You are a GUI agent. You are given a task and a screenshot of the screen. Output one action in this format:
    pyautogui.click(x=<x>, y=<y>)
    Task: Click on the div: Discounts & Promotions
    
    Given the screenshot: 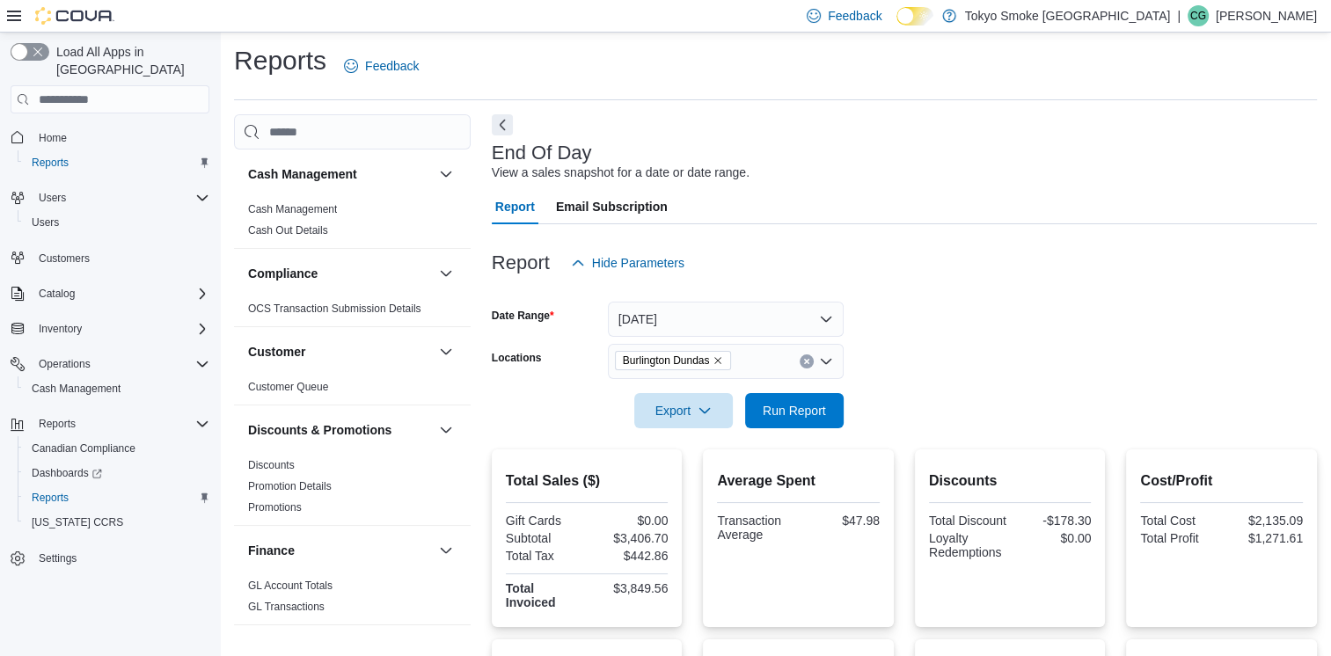 What is the action you would take?
    pyautogui.click(x=352, y=490)
    